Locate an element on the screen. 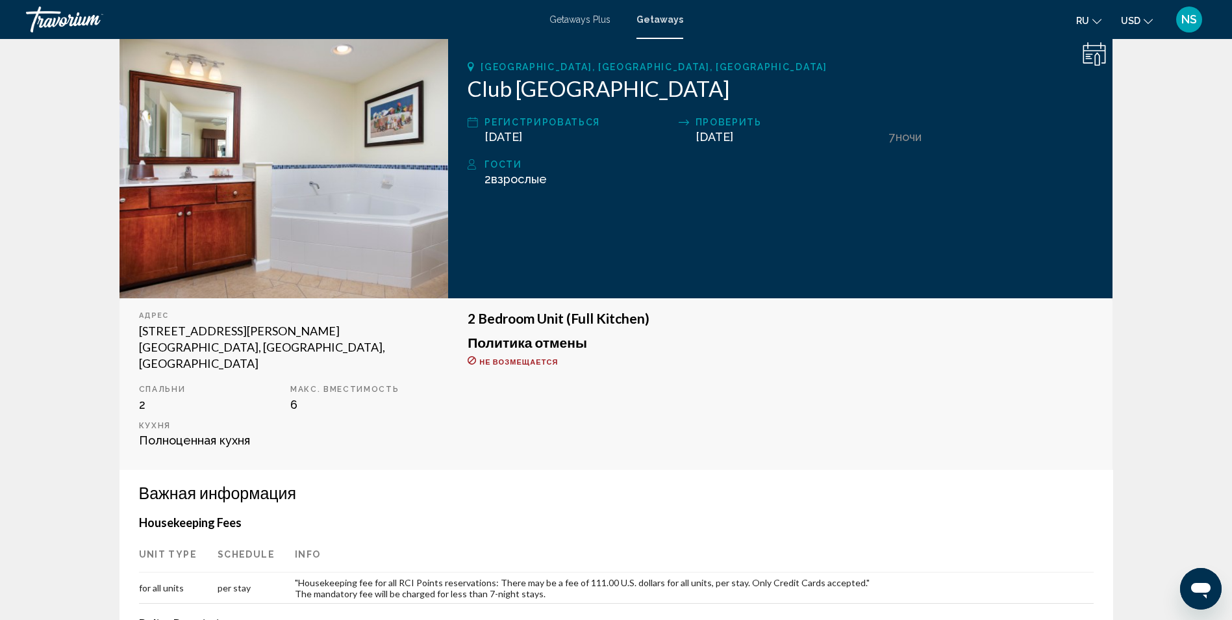 The image size is (1232, 620). span: 6 is located at coordinates (294, 404).